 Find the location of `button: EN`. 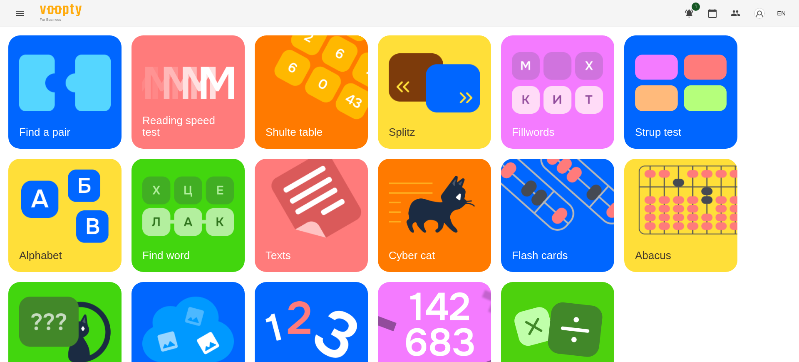

button: EN is located at coordinates (781, 13).